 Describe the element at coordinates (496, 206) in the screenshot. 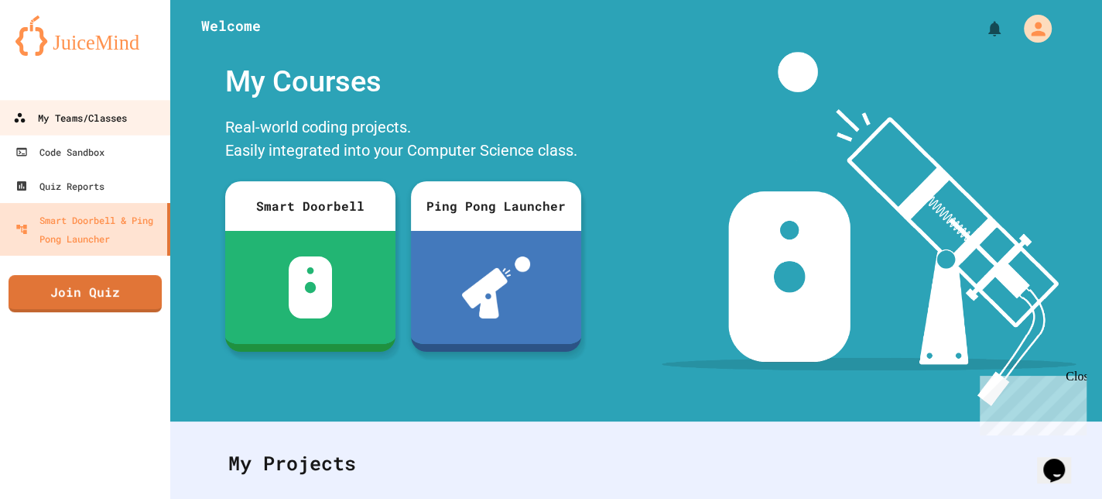

I see `div: Ping Pong Launcher` at that location.